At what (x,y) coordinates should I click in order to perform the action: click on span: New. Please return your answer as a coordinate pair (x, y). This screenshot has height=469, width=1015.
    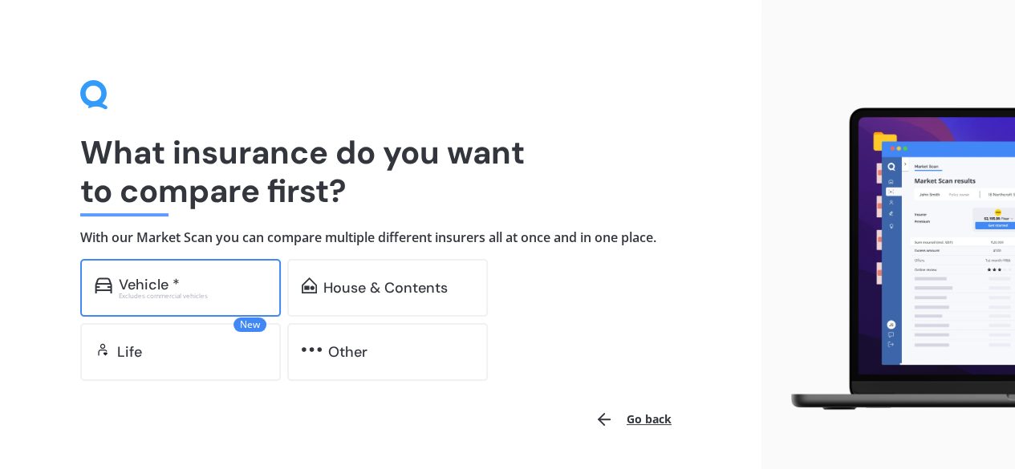
    Looking at the image, I should click on (250, 325).